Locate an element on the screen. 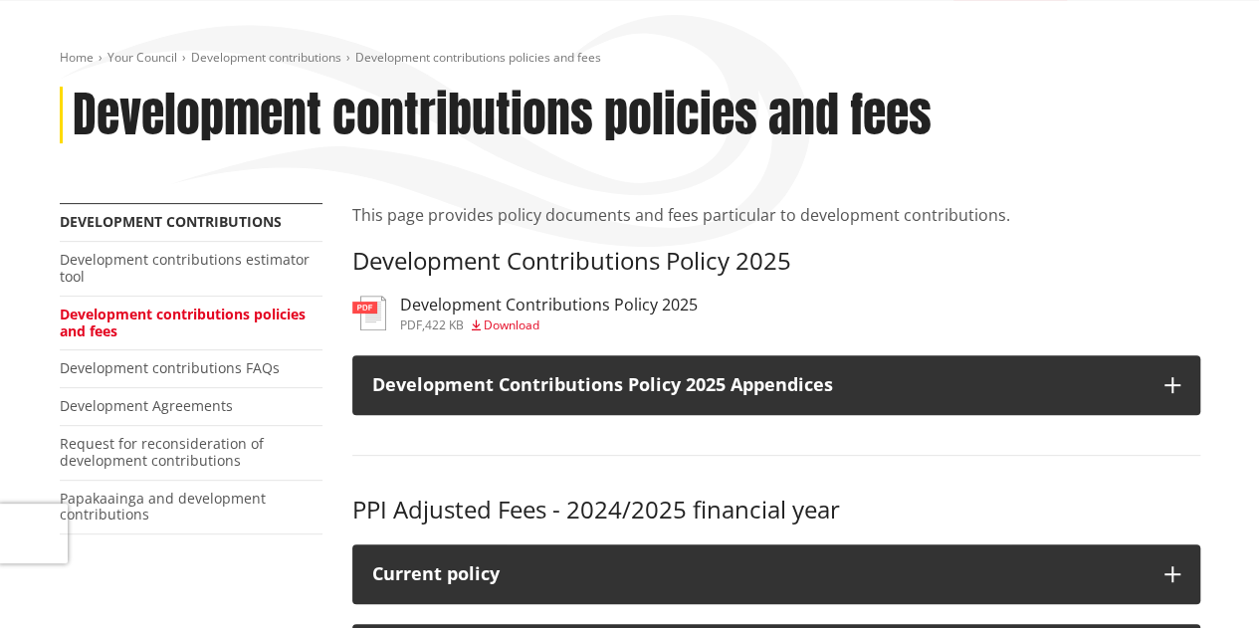 This screenshot has width=1259, height=628. p: This page provides policy documents and fees particular to development contributions. is located at coordinates (776, 215).